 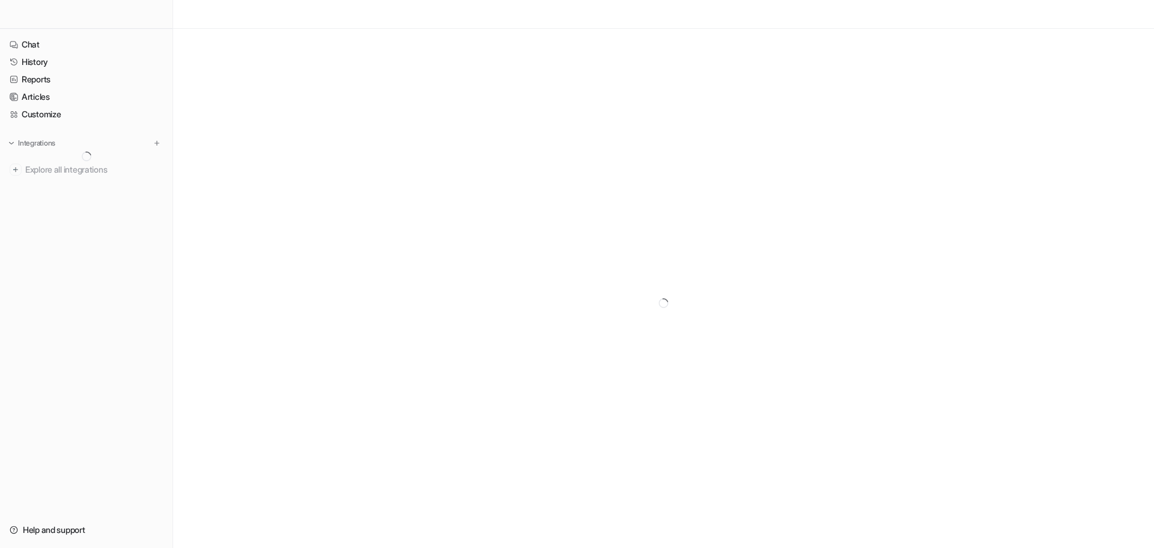 I want to click on a: Articles, so click(x=86, y=97).